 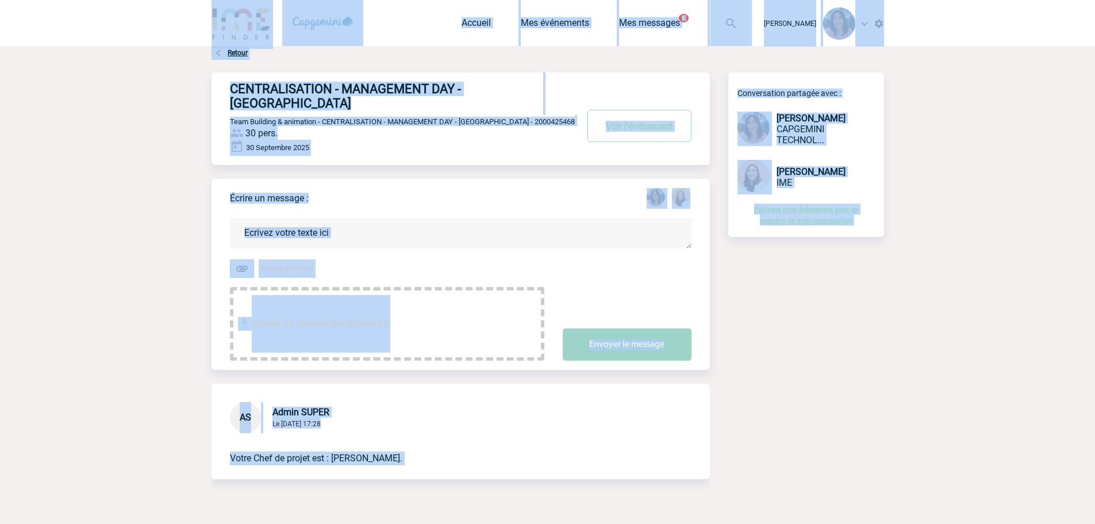 What do you see at coordinates (639, 126) in the screenshot?
I see `button: Voir l'événement` at bounding box center [639, 126].